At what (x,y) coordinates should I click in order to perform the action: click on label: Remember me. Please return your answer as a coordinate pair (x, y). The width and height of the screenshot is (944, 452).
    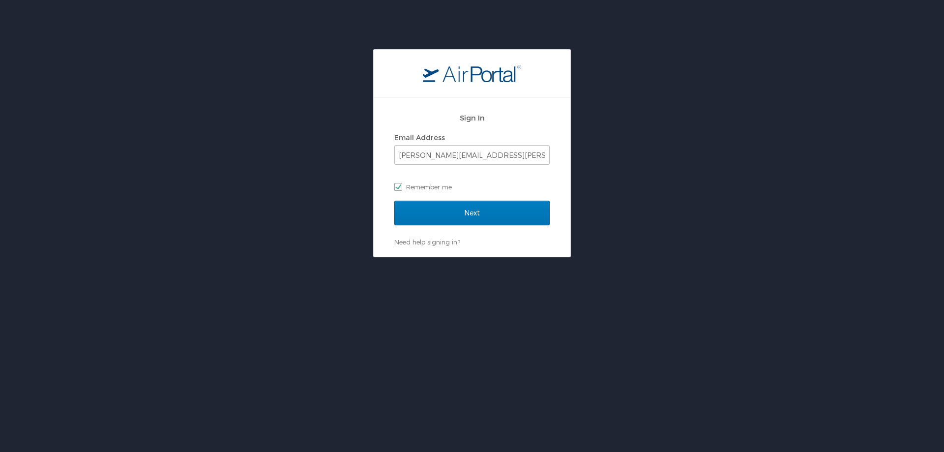
    Looking at the image, I should click on (472, 187).